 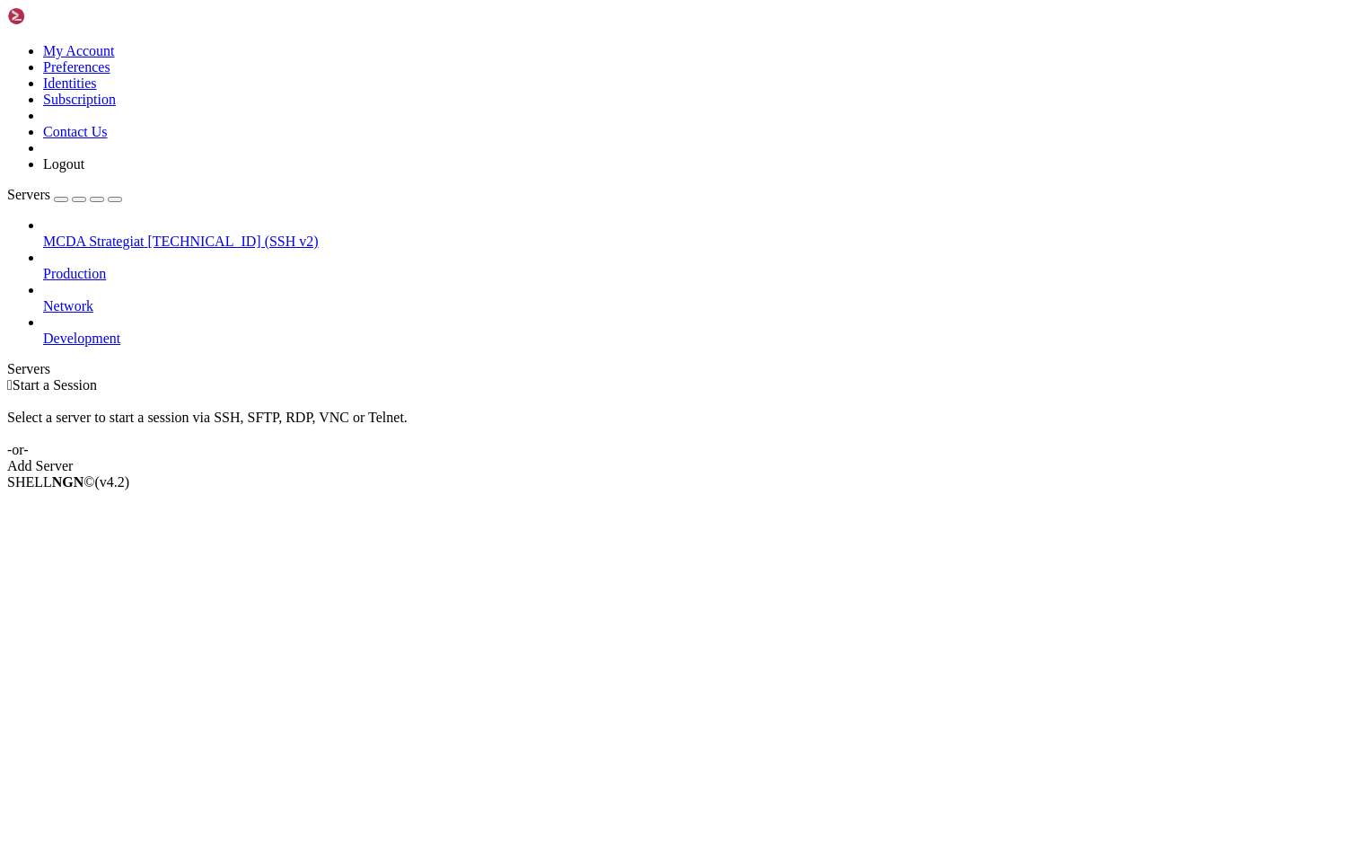 I want to click on span: MCDA Strategiat, so click(x=93, y=241).